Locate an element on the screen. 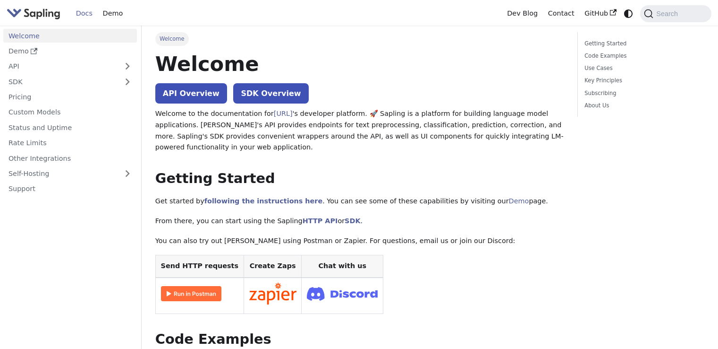 The image size is (718, 349). a: Welcome is located at coordinates (70, 35).